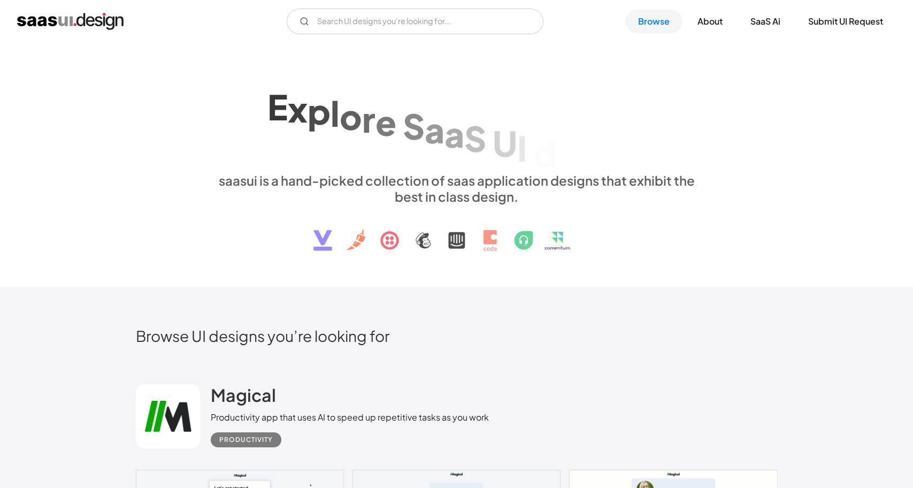 This screenshot has height=488, width=913. Describe the element at coordinates (457, 188) in the screenshot. I see `div: saasui is a hand-picked collection of saas application designs that exhibit the best in class des...` at that location.